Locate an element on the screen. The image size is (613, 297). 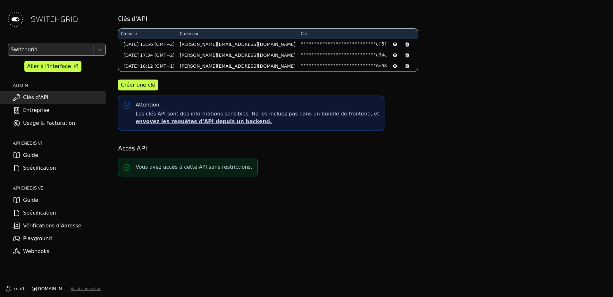
div: Aller à l'interface is located at coordinates (49, 66).